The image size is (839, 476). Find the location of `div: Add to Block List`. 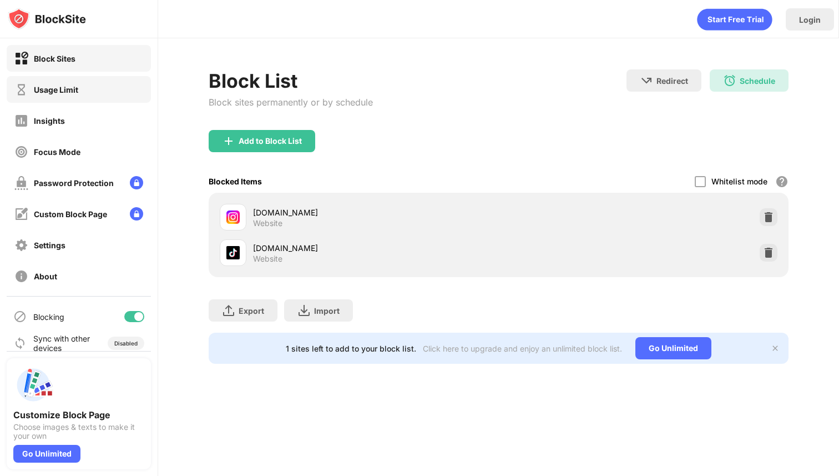

div: Add to Block List is located at coordinates (270, 141).